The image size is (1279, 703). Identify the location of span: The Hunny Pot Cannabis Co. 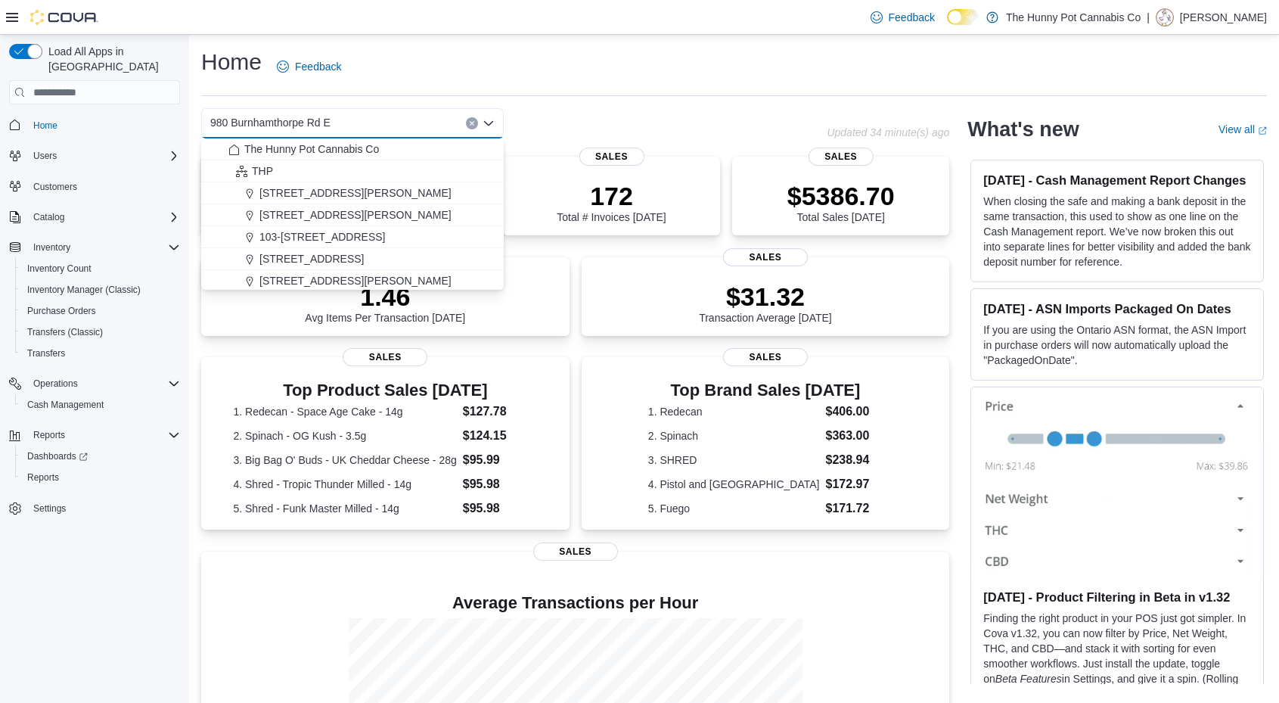
(312, 149).